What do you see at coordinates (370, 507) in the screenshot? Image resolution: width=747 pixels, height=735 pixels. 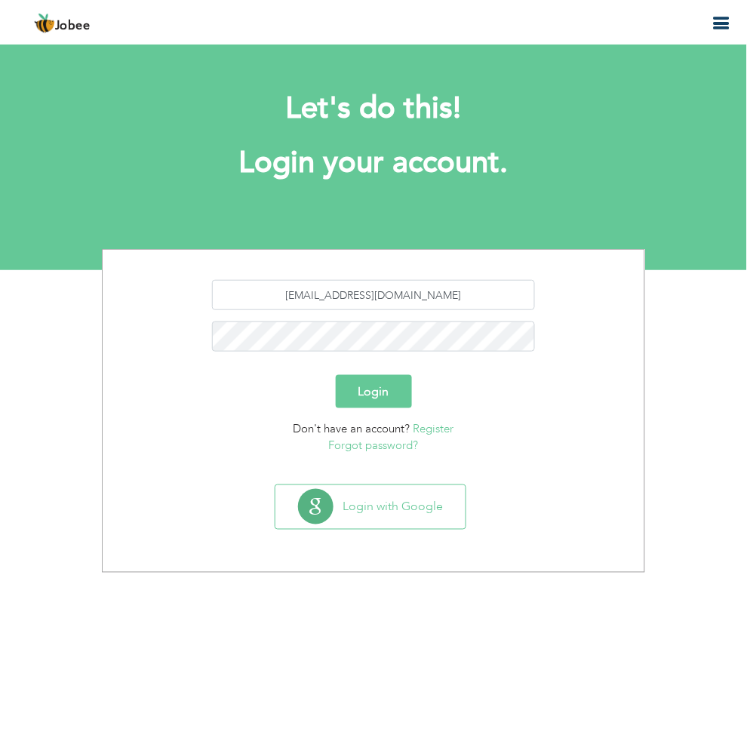 I see `button: Login with Google` at bounding box center [370, 507].